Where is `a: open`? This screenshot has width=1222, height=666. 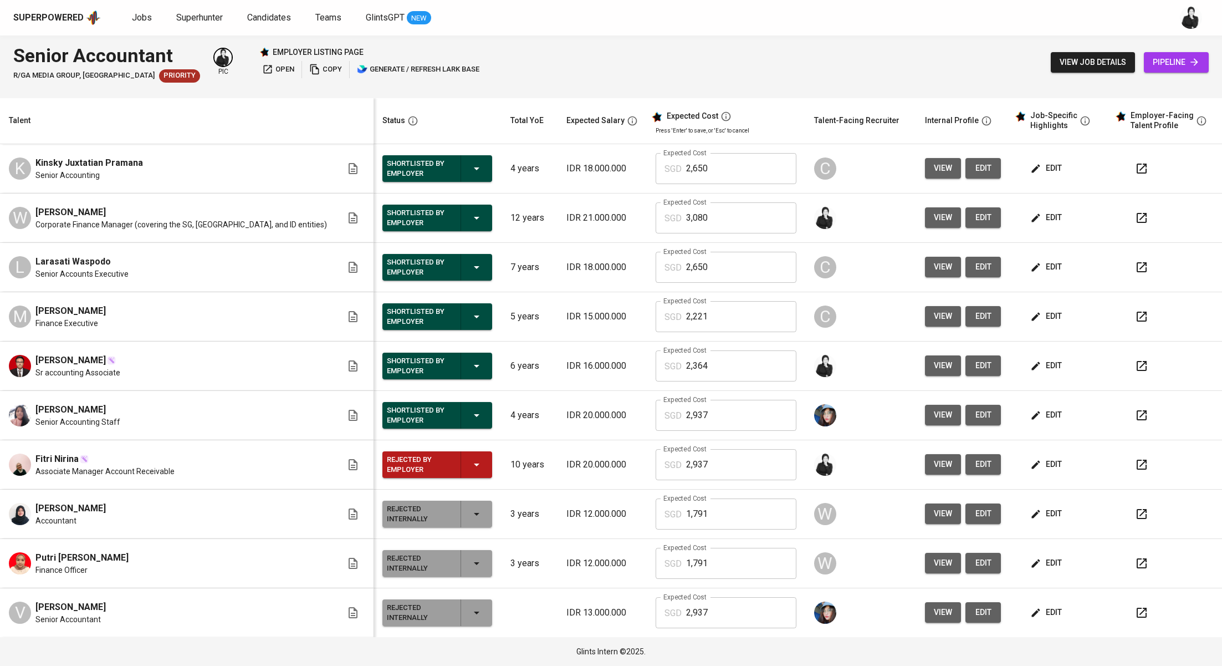 a: open is located at coordinates (278, 69).